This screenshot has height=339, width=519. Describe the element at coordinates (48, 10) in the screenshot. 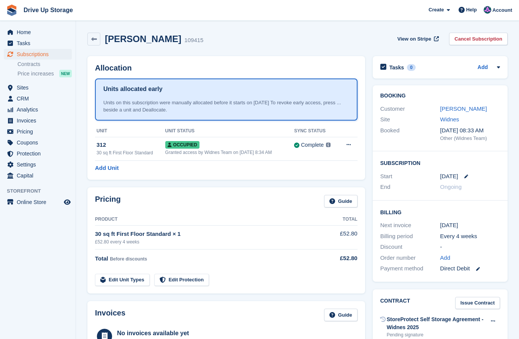

I see `a: Drive Up Storage` at that location.